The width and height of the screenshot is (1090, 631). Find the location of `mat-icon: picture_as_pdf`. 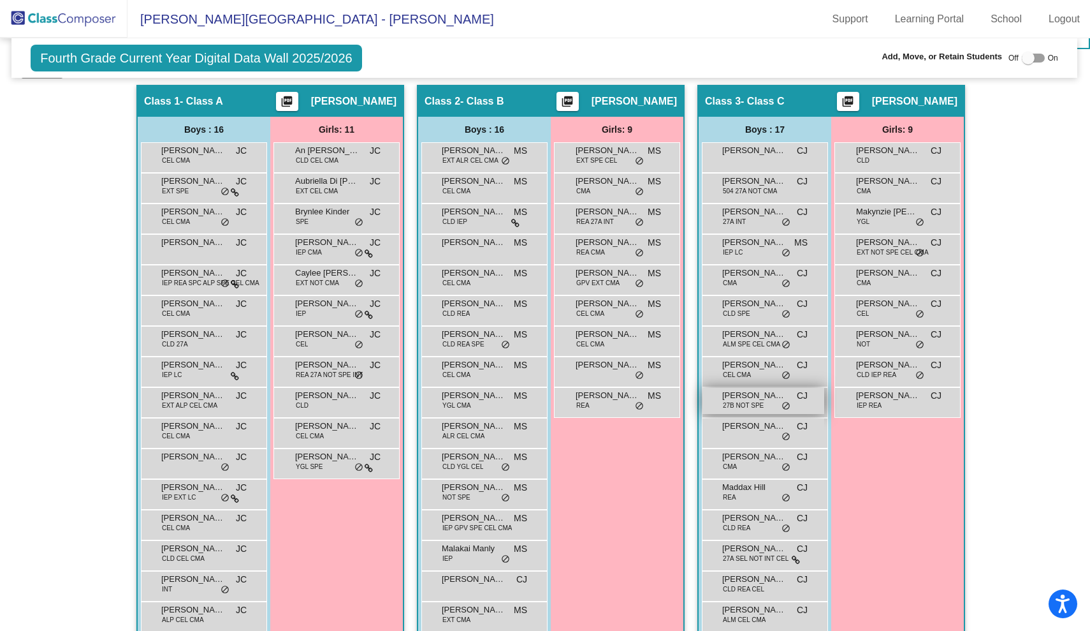

mat-icon: picture_as_pdf is located at coordinates (287, 104).